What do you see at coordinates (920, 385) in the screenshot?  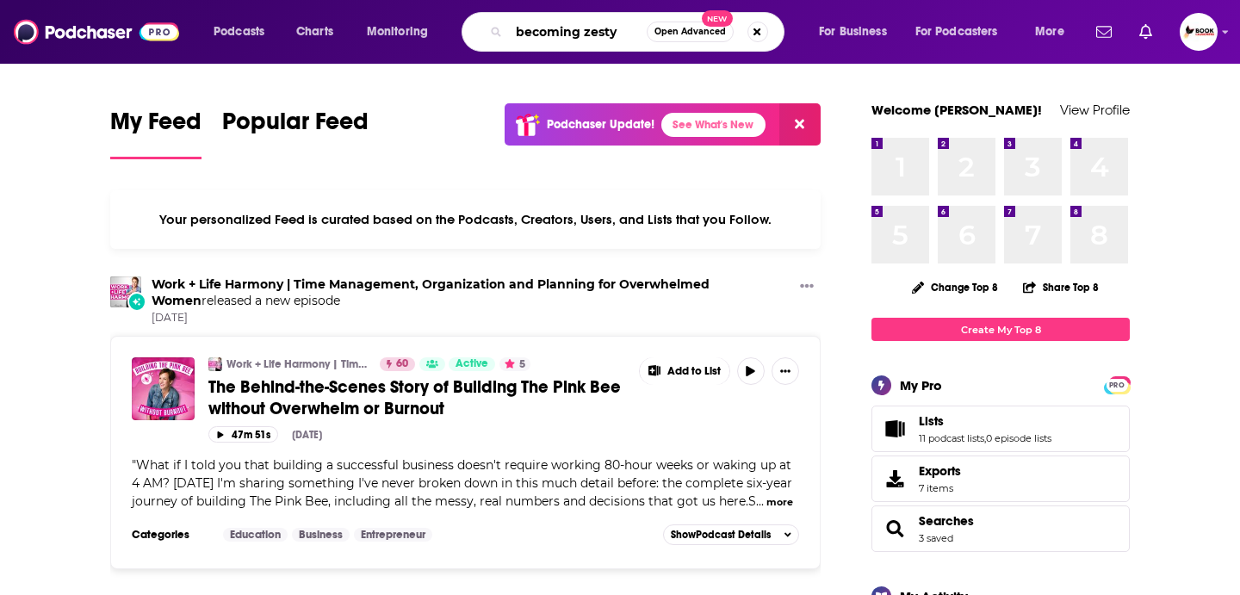 I see `div: My Pro` at bounding box center [920, 385].